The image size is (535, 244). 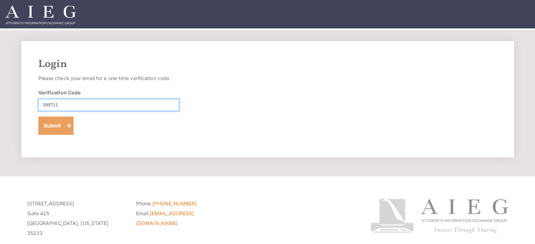 What do you see at coordinates (41, 15) in the screenshot?
I see `img: Attorneys Information Exchange Group` at bounding box center [41, 15].